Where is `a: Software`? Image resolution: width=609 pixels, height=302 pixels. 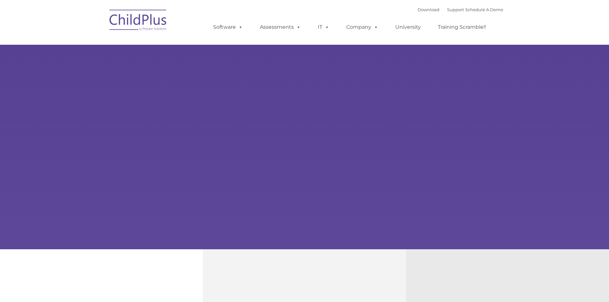 a: Software is located at coordinates (228, 27).